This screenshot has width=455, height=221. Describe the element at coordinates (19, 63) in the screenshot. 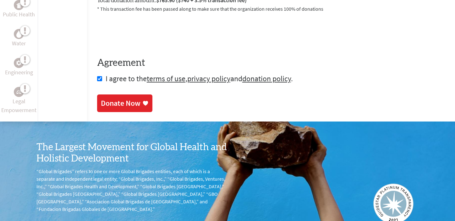

I see `img: Engineering` at that location.